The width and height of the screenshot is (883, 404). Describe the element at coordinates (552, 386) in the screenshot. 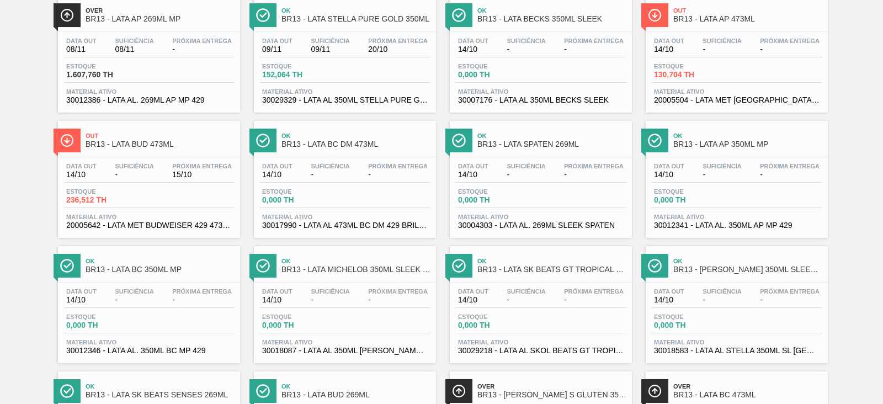

I see `span: Over` at that location.